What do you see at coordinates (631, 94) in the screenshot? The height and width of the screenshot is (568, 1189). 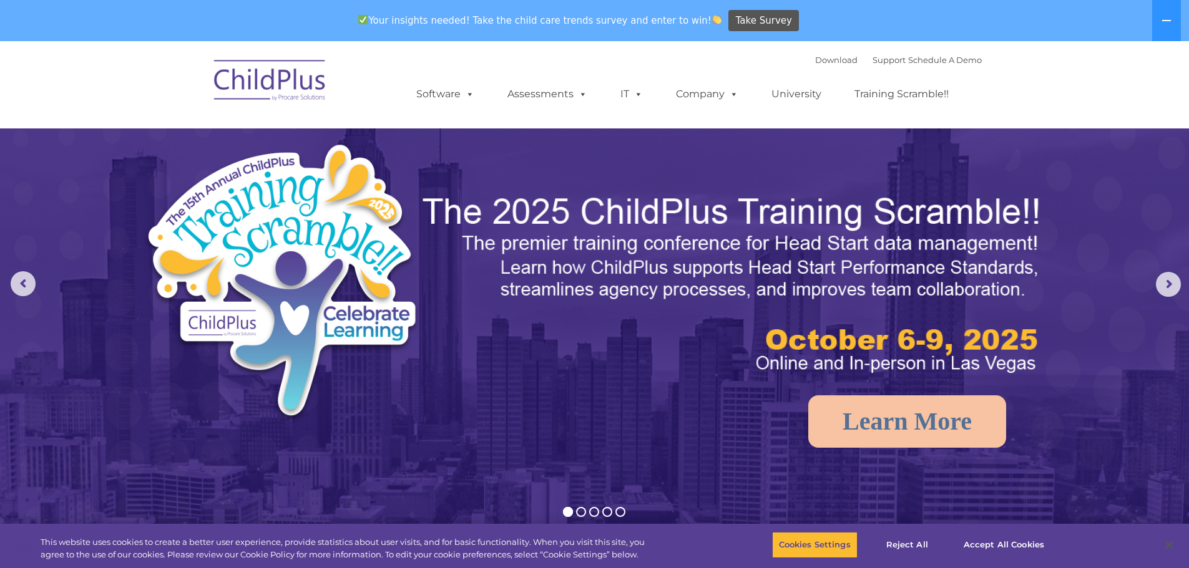 I see `a: IT` at bounding box center [631, 94].